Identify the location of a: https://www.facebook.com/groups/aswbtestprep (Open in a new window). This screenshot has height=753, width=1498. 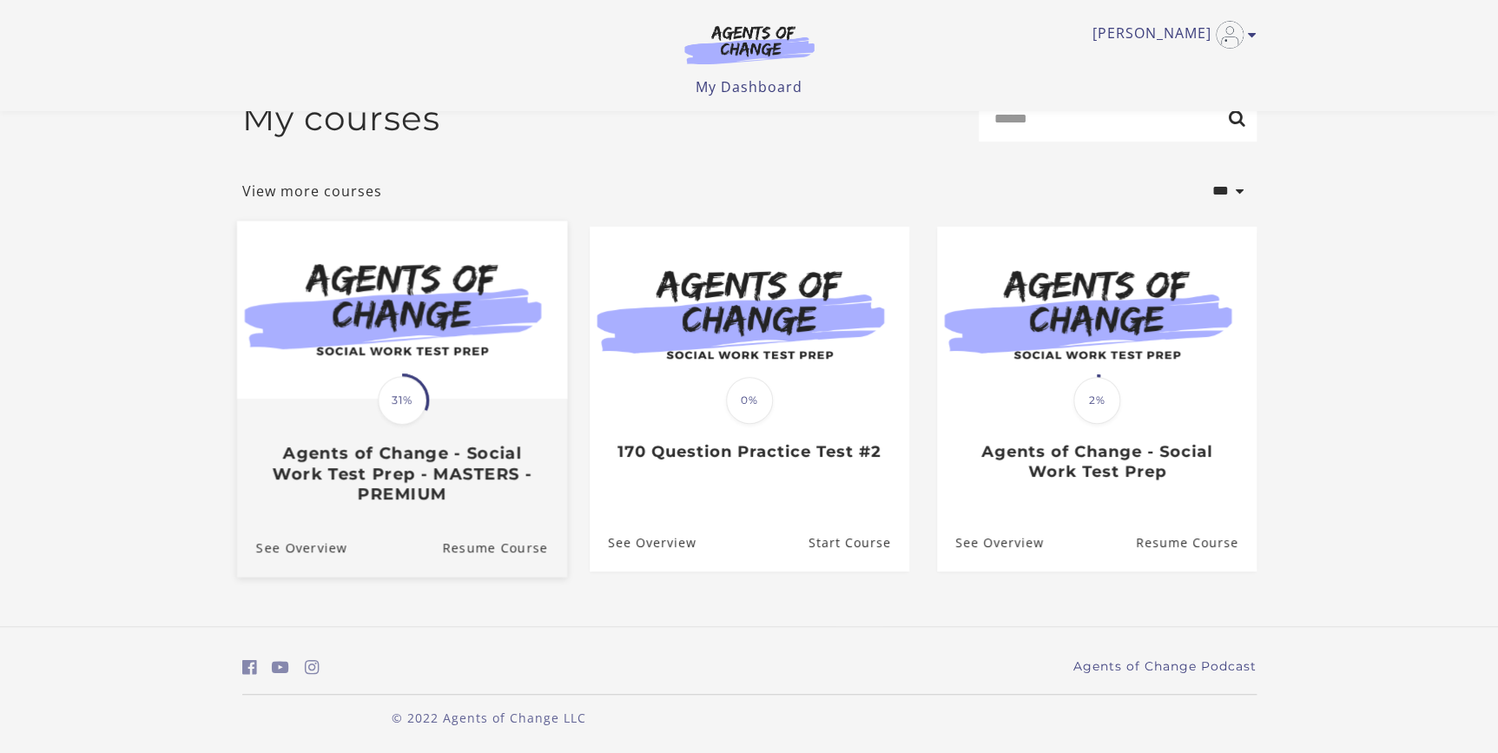
(249, 667).